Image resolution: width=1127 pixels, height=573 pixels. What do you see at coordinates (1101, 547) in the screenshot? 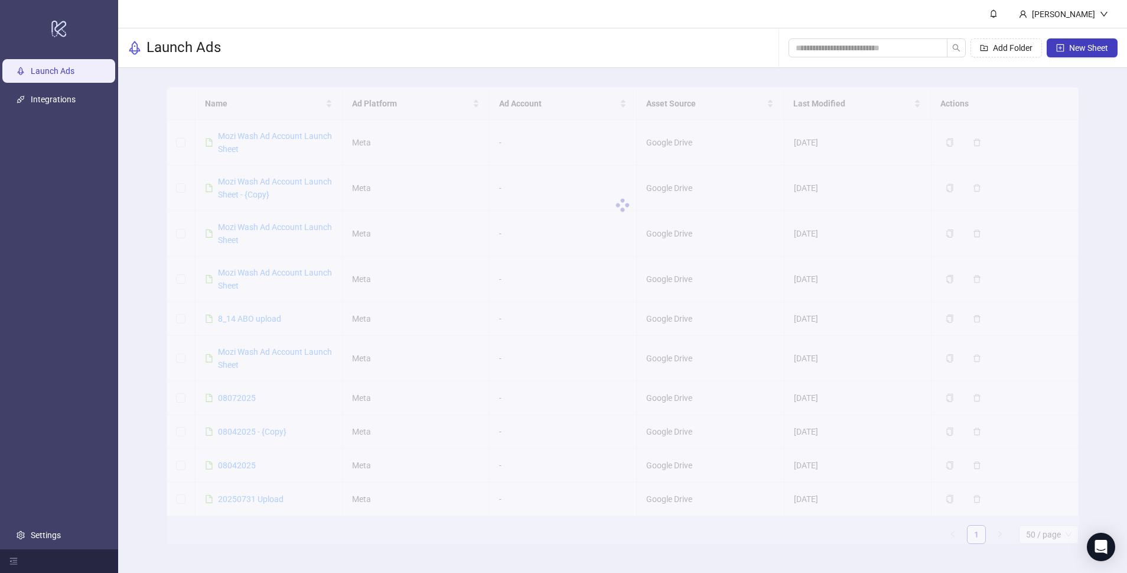
I see `div: Open Intercom Messenger` at bounding box center [1101, 547].